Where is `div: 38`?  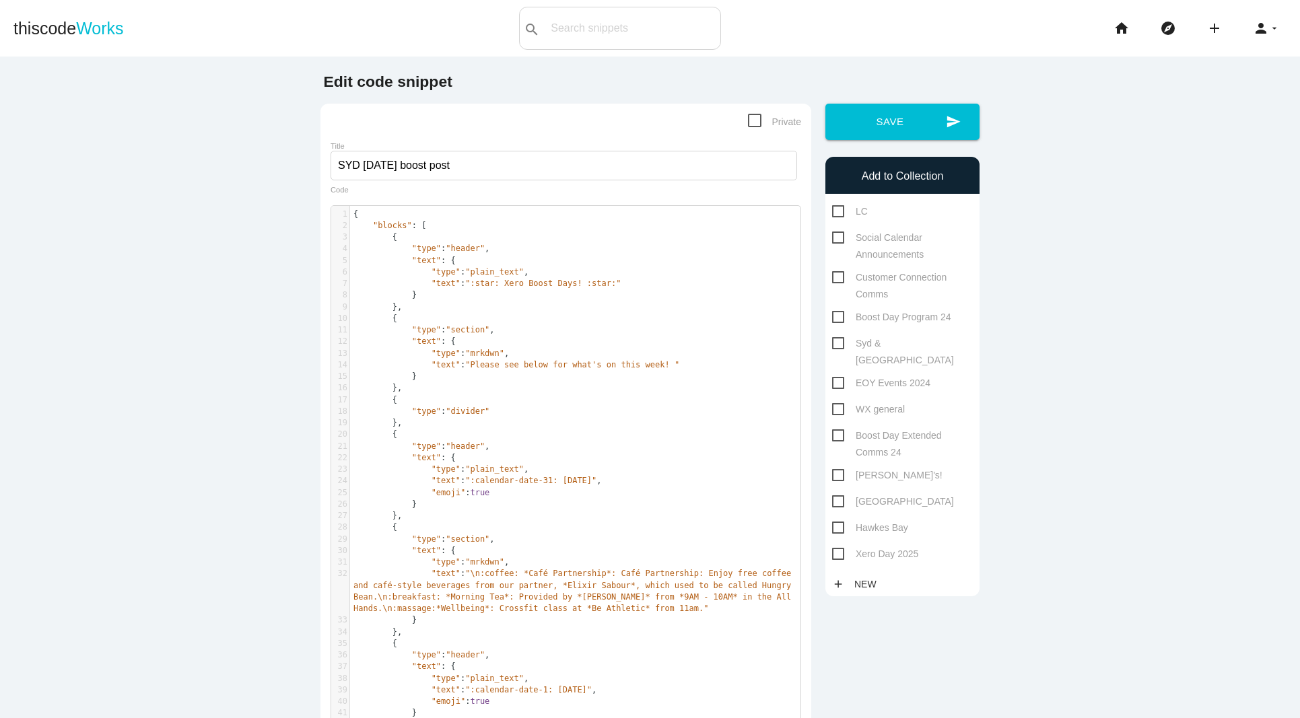 div: 38 is located at coordinates (340, 678).